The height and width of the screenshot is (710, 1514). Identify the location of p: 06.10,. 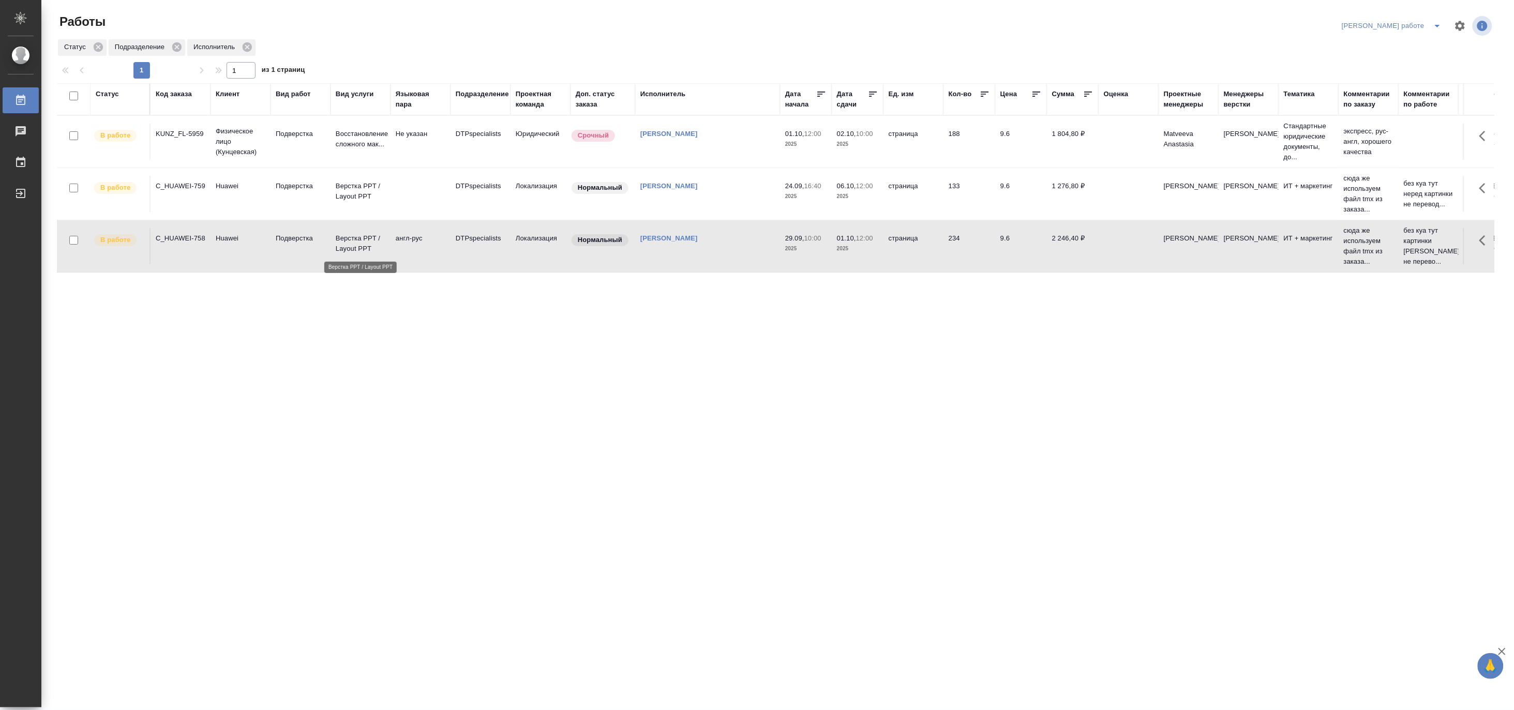
(846, 186).